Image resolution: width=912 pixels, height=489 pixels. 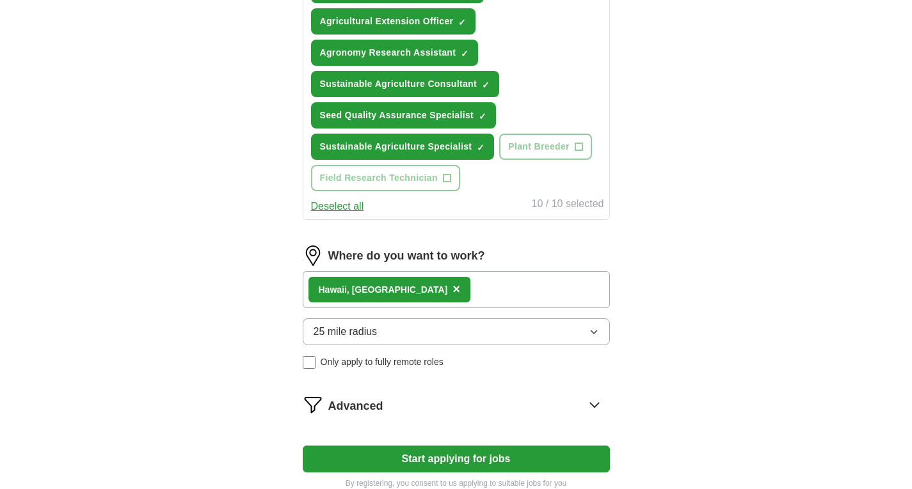 What do you see at coordinates (330, 290) in the screenshot?
I see `strong: Hawa` at bounding box center [330, 290].